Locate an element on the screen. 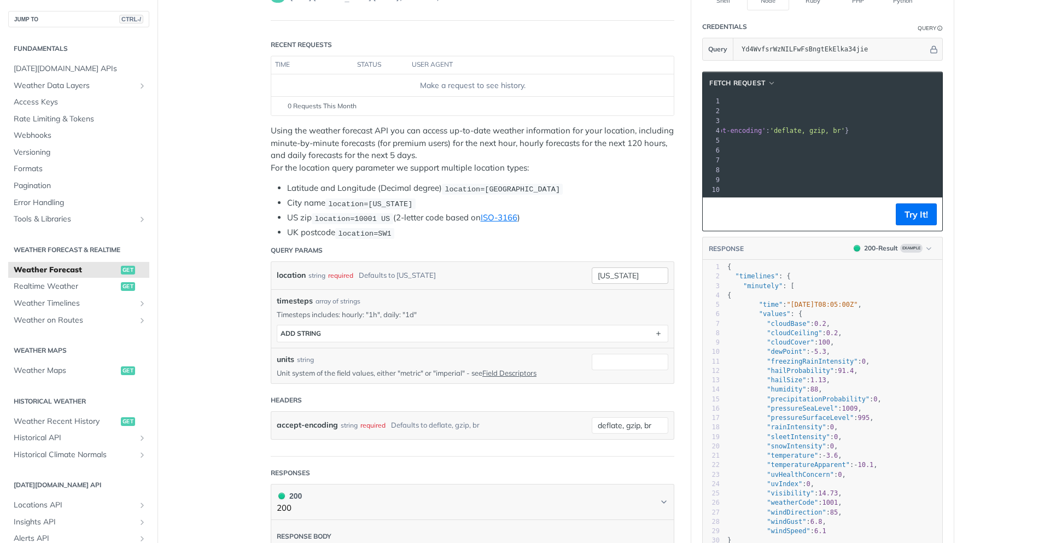 The height and width of the screenshot is (543, 1050). span: Tools & Libraries is located at coordinates (74, 219).